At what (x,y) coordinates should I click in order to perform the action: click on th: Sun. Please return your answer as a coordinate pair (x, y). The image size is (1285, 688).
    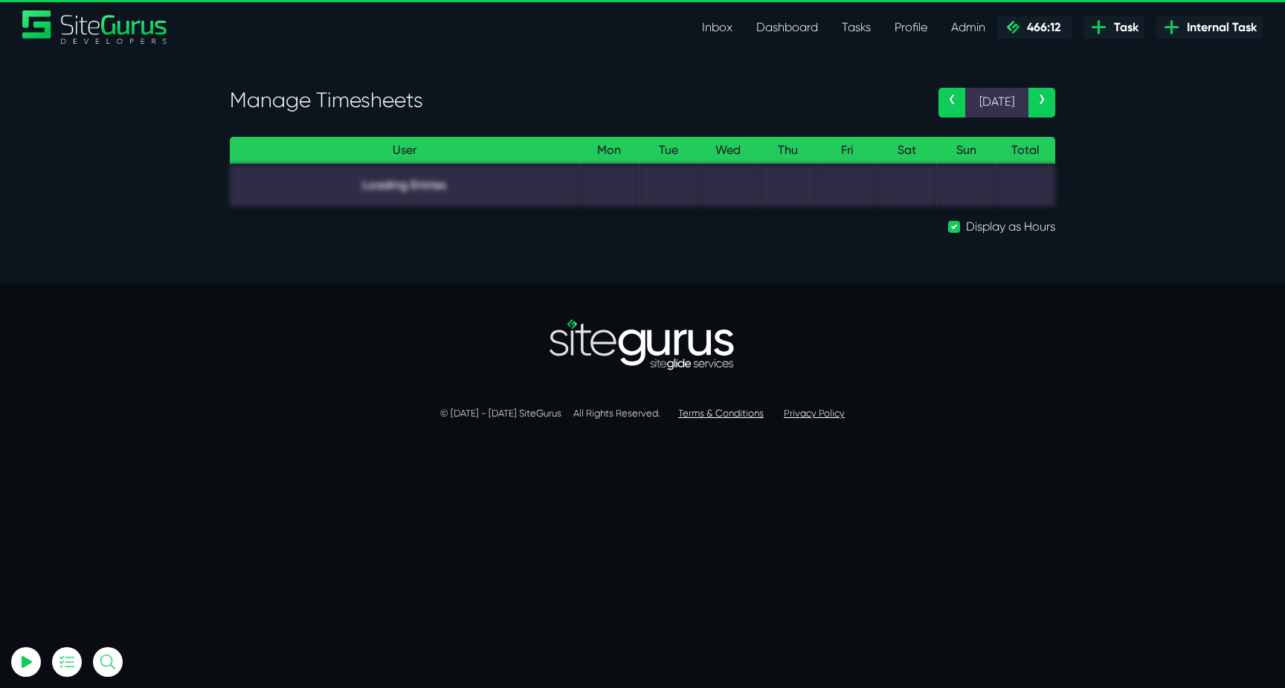
    Looking at the image, I should click on (966, 150).